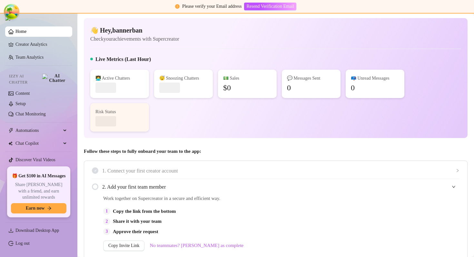  I want to click on span: Resend Verification Email, so click(270, 6).